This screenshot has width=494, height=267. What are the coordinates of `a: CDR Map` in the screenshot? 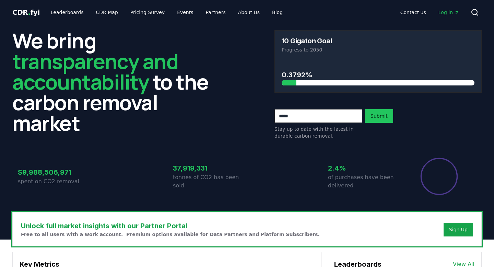 It's located at (107, 12).